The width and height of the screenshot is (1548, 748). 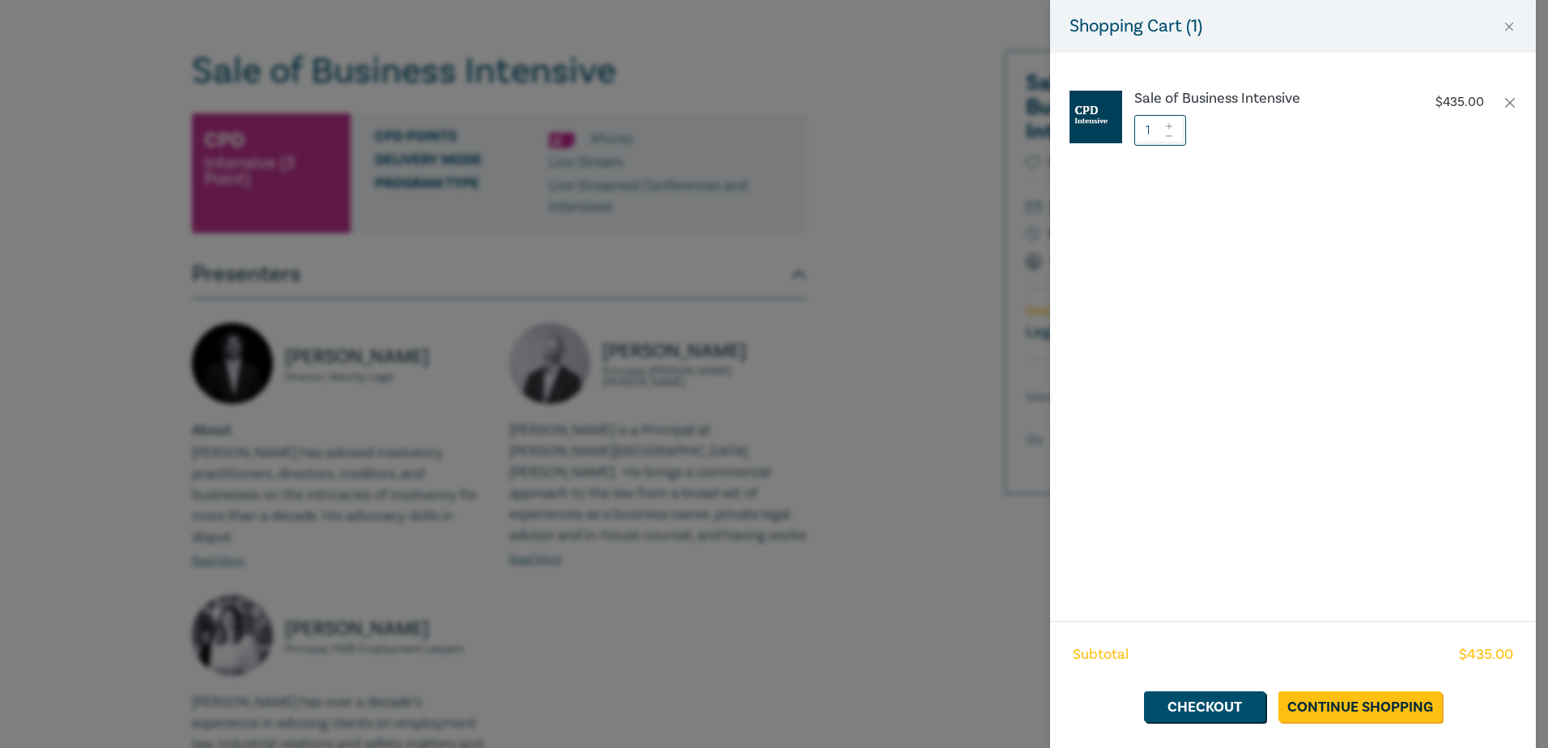 What do you see at coordinates (1205, 707) in the screenshot?
I see `a: Checkout` at bounding box center [1205, 707].